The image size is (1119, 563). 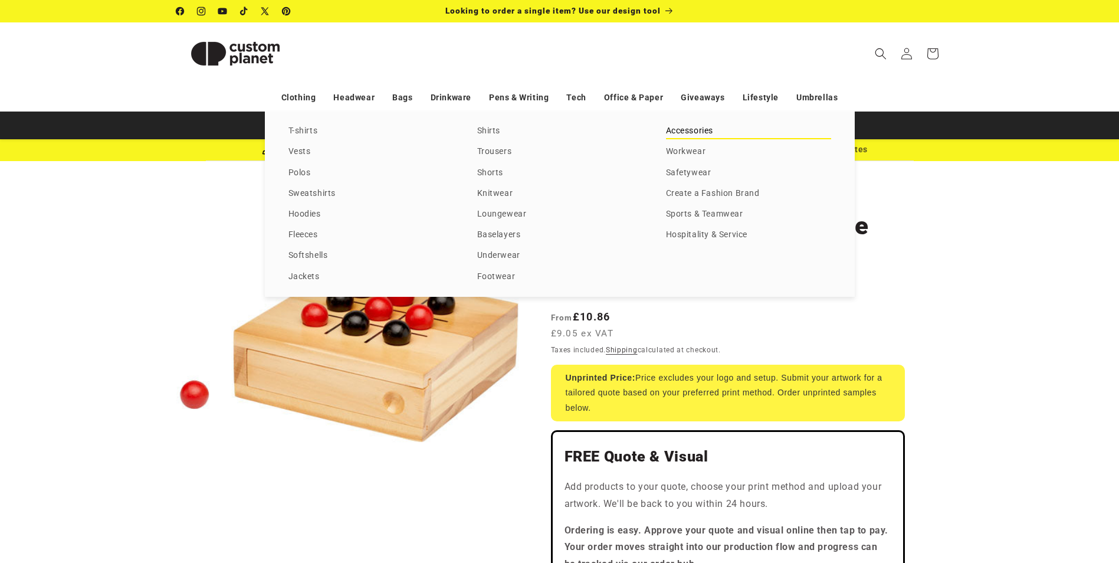 I want to click on media-gallery: Gallery Viewer, so click(x=349, y=354).